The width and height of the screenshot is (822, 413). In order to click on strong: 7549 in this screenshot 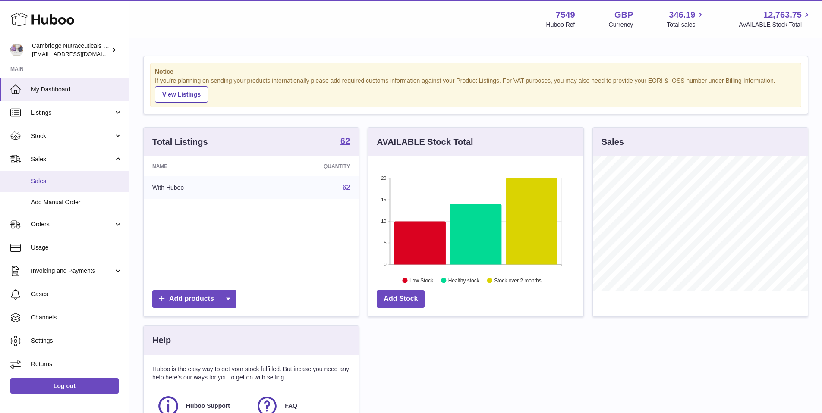, I will do `click(565, 15)`.